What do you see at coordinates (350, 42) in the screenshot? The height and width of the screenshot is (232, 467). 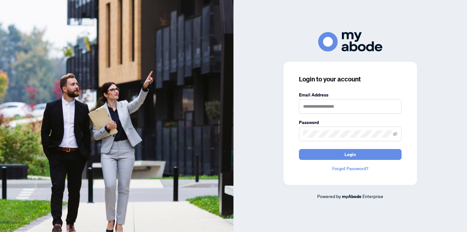 I see `img: ma-logo` at bounding box center [350, 42].